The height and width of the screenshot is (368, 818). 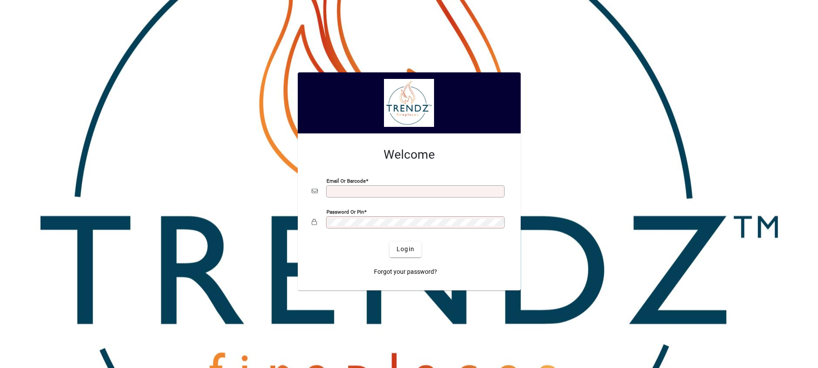 I want to click on mat-label: Email or Barcode, so click(x=346, y=180).